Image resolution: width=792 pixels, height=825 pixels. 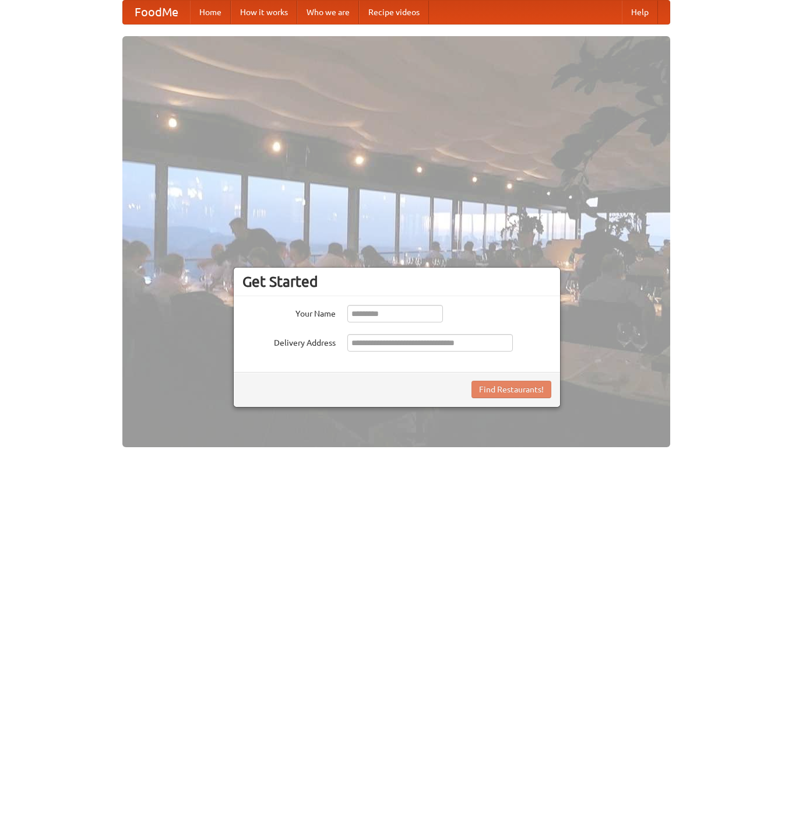 I want to click on label: Your Name, so click(x=289, y=312).